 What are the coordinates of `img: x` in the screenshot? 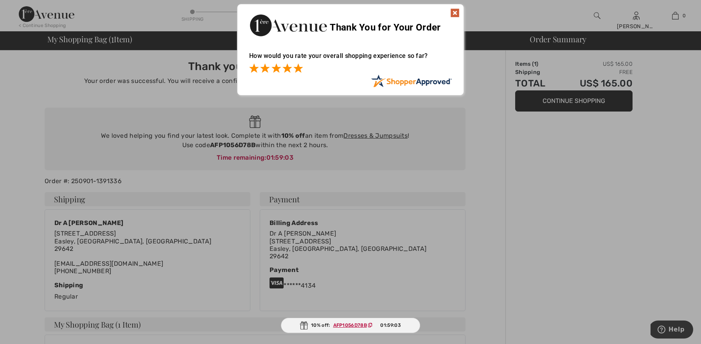 It's located at (455, 13).